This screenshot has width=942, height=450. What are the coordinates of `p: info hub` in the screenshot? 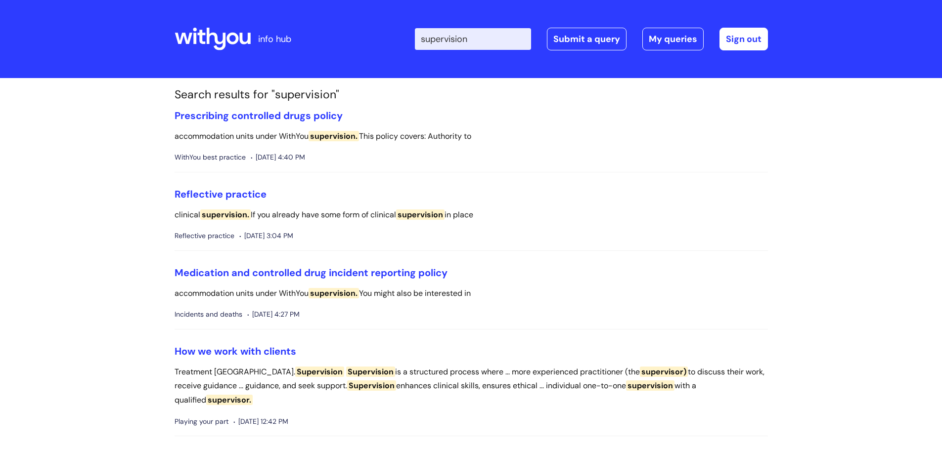 It's located at (274, 39).